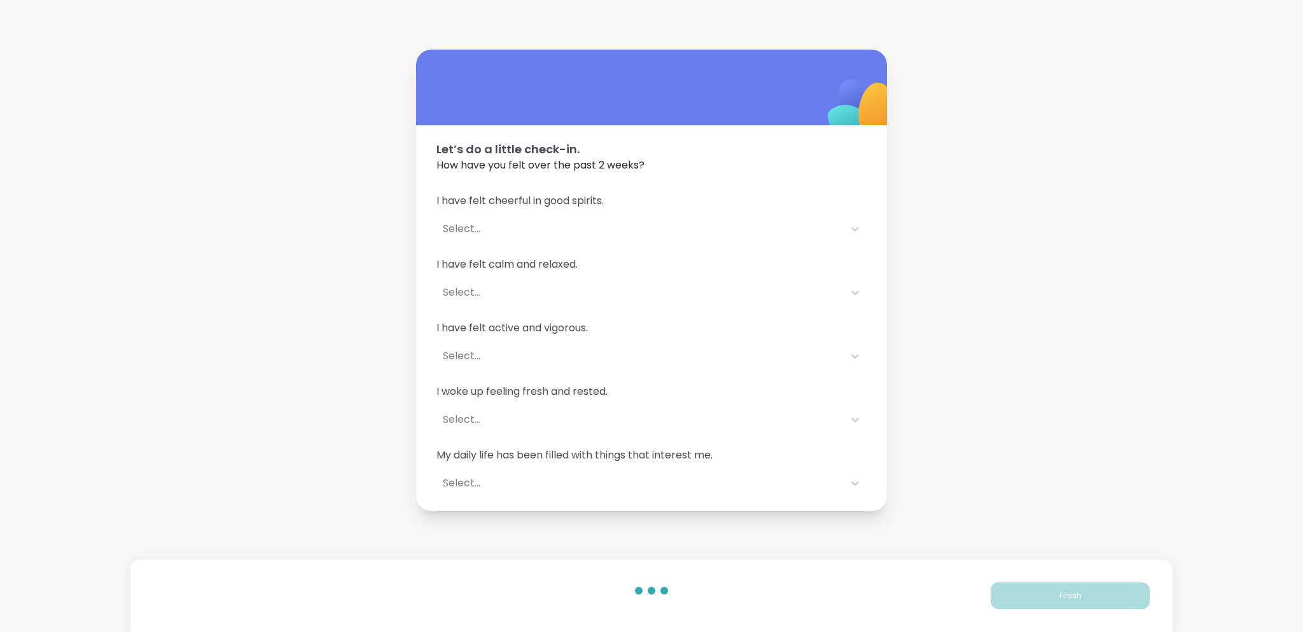  Describe the element at coordinates (652, 149) in the screenshot. I see `span: Let’s do a little check-in.` at that location.